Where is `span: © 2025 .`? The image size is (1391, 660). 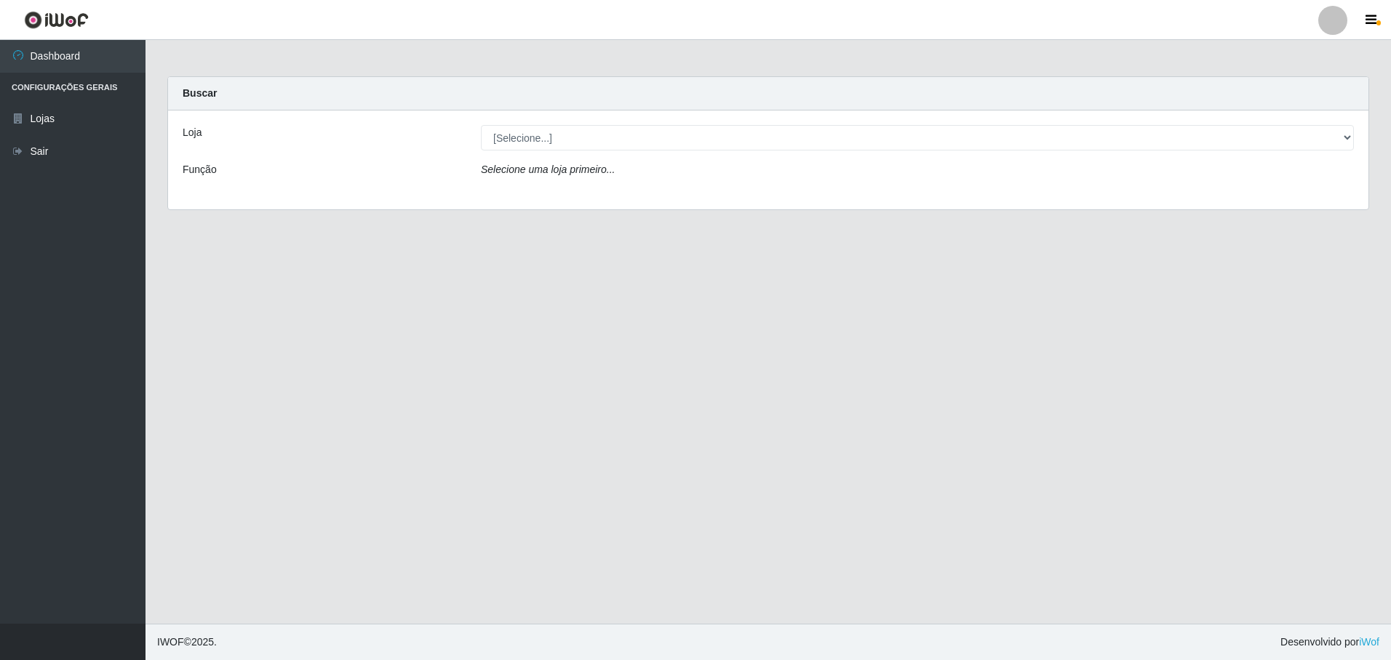 span: © 2025 . is located at coordinates (187, 642).